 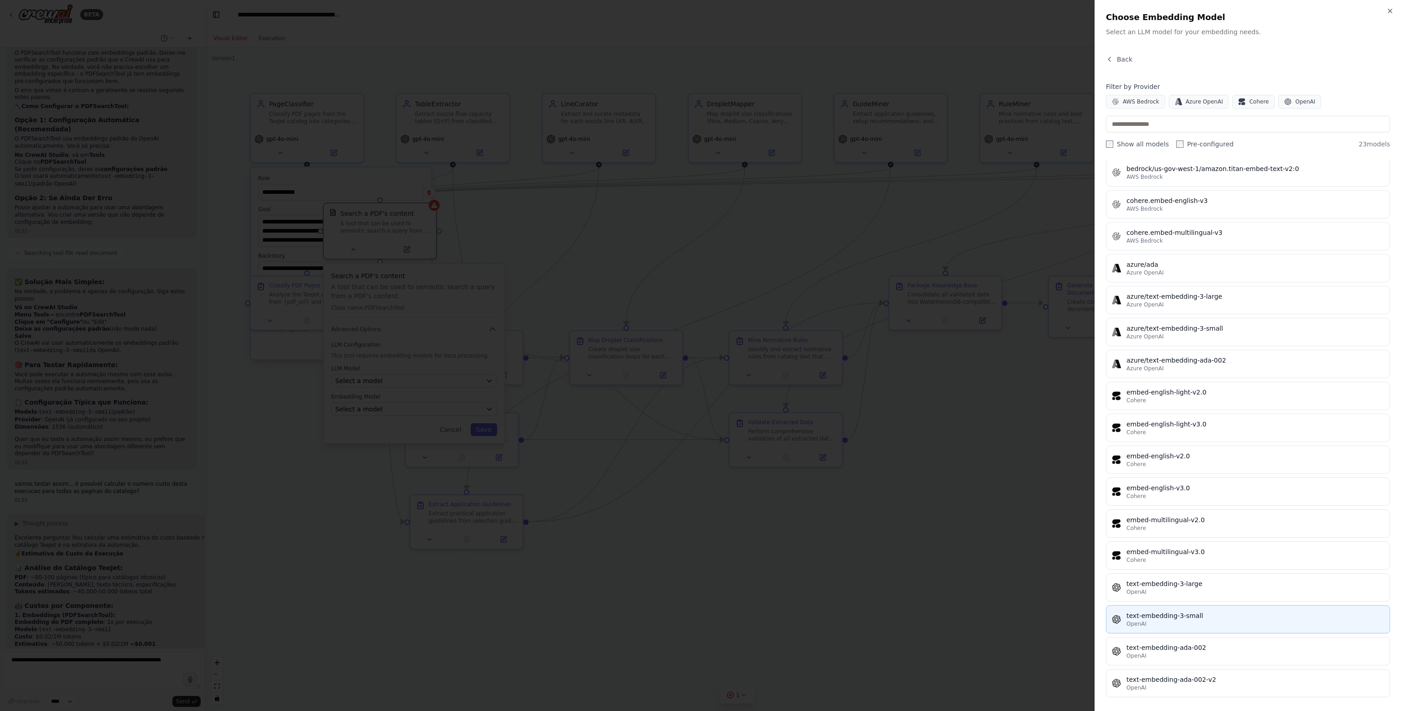 I want to click on label: Show all models, so click(x=1137, y=144).